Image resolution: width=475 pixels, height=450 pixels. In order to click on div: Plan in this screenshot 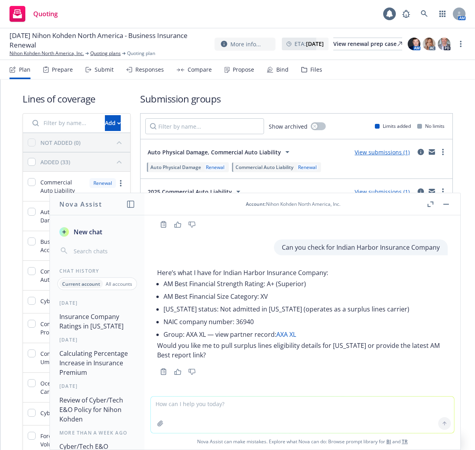, I will do `click(25, 70)`.